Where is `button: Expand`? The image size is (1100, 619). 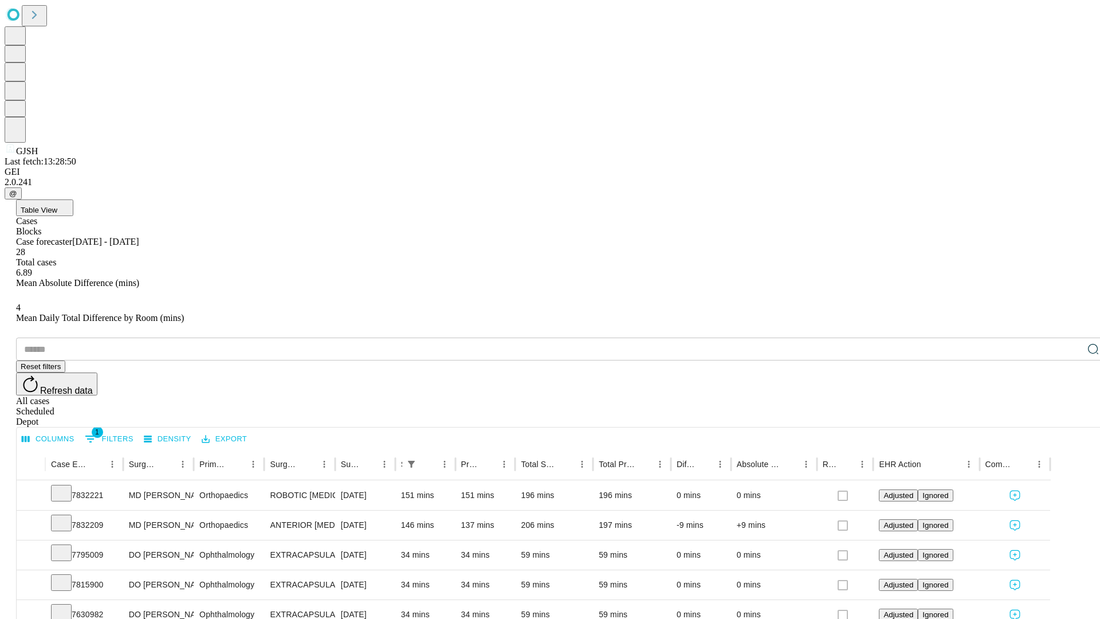
button: Expand is located at coordinates (31, 495).